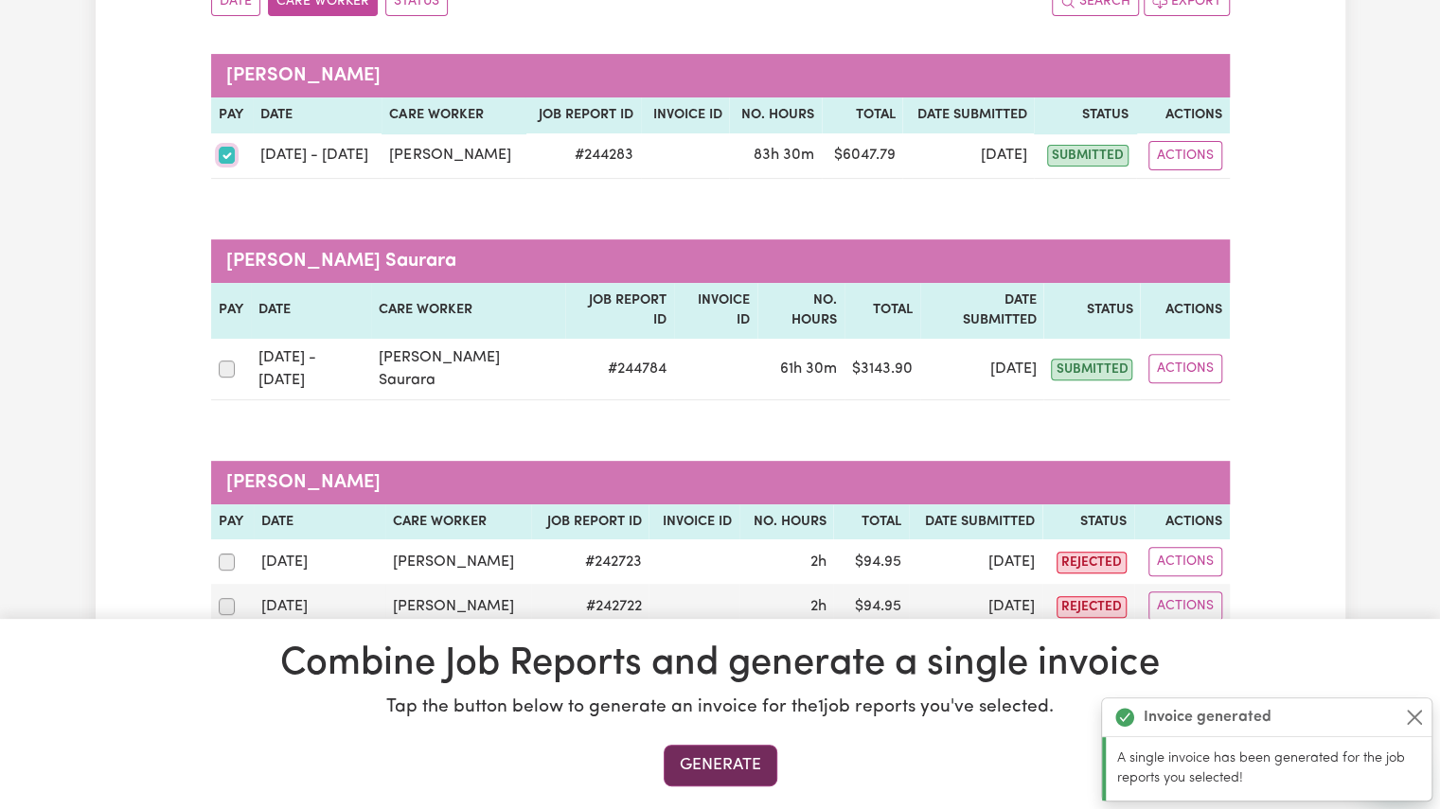 This screenshot has width=1440, height=809. Describe the element at coordinates (720, 665) in the screenshot. I see `h1: Combine Job Reports and generate a single invoice` at that location.